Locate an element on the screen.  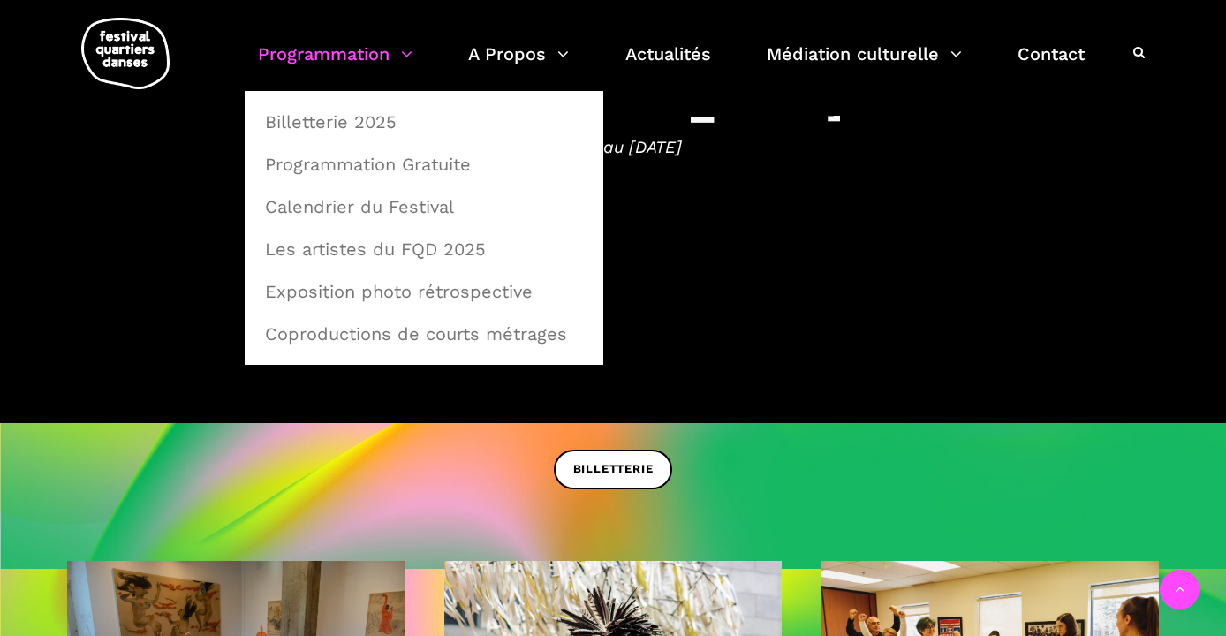
img: logo-fqd-med is located at coordinates (125, 53).